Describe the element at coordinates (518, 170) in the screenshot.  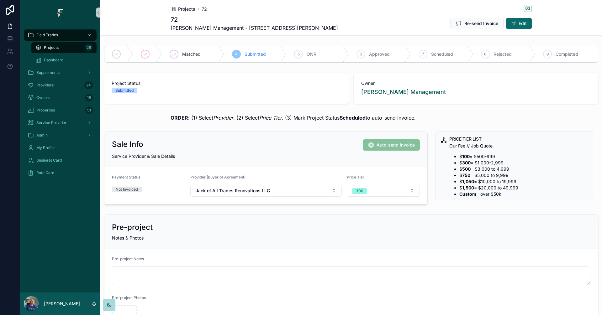
I see `div: Our Fee // Job Quote - $**100** = $500-999 - $**300** = $1,000-2,999 - $**500** = $3,000 to 4,999...` at that location.